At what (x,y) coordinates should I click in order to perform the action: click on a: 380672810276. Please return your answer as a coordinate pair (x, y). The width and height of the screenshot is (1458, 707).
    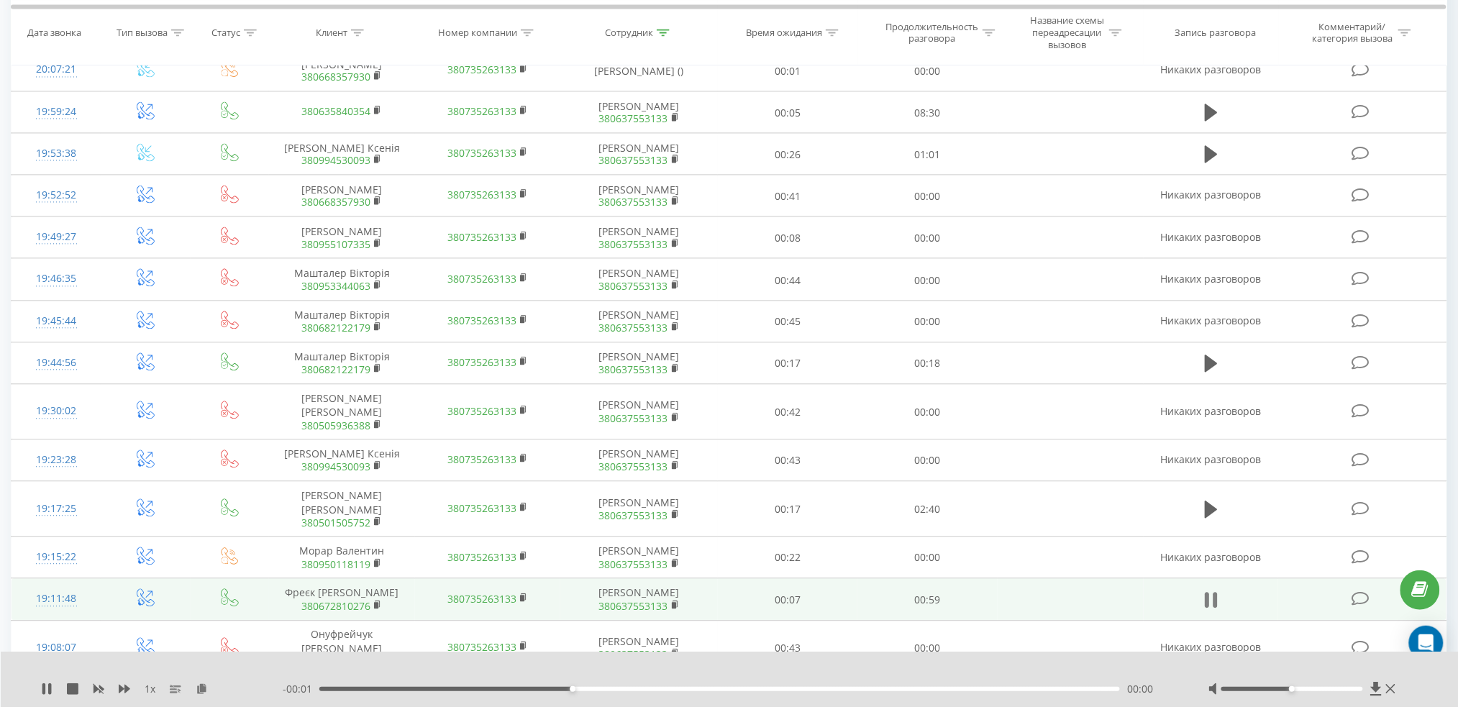
    Looking at the image, I should click on (336, 606).